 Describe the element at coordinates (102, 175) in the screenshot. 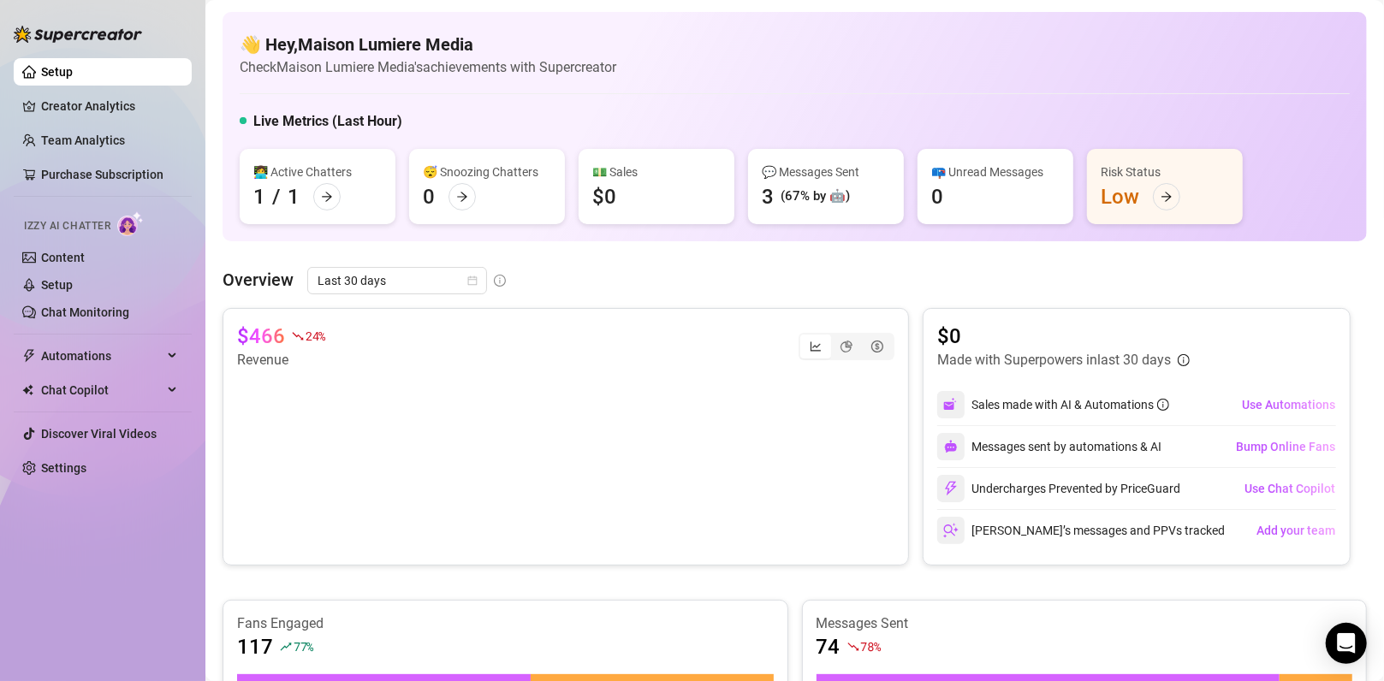

I see `a: Purchase Subscription` at that location.